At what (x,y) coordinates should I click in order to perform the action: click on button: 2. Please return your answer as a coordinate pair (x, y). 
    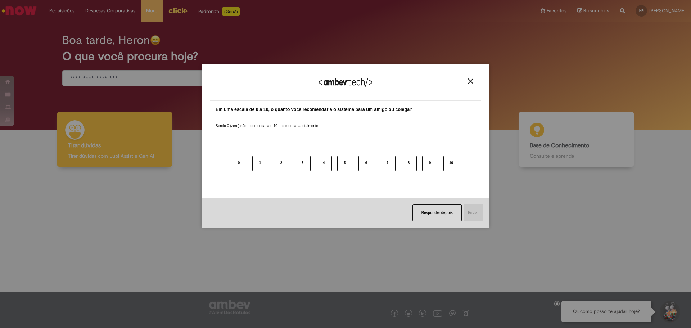
    Looking at the image, I should click on (282, 163).